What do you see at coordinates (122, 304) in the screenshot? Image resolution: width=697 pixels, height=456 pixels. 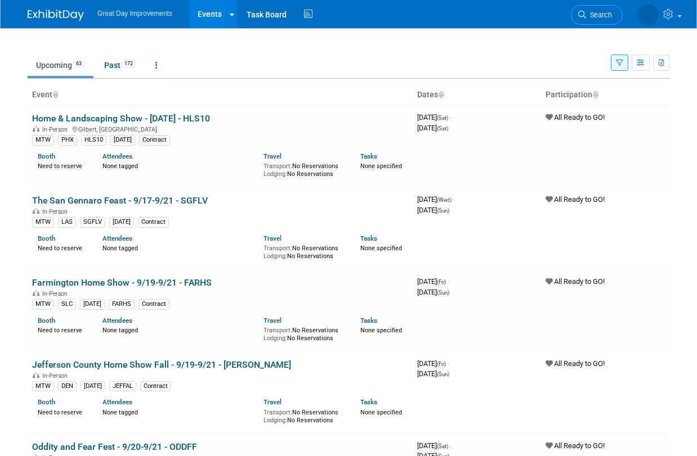 I see `div: FARHS` at bounding box center [122, 304].